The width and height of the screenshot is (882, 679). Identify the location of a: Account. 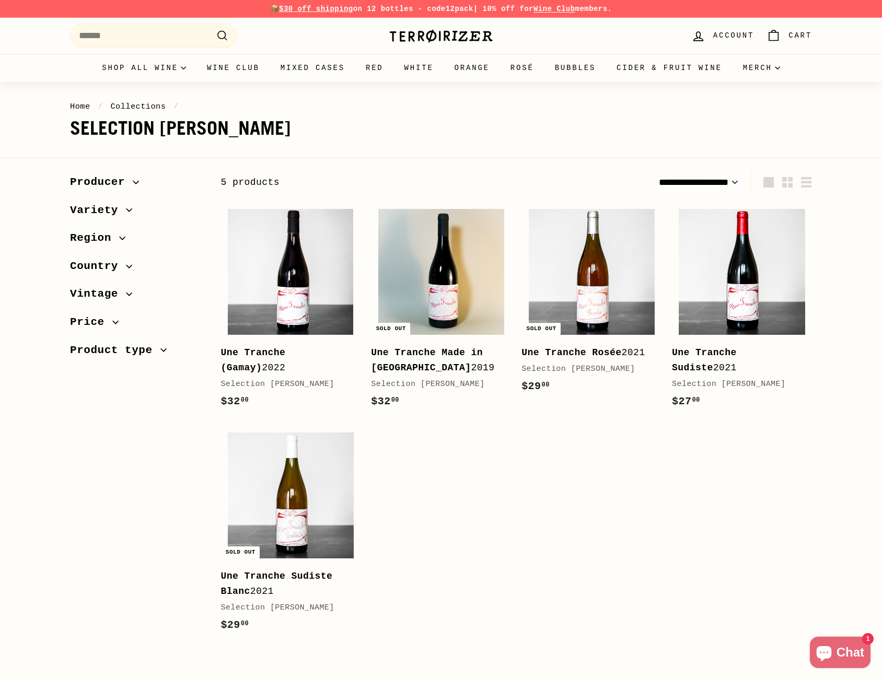
(723, 36).